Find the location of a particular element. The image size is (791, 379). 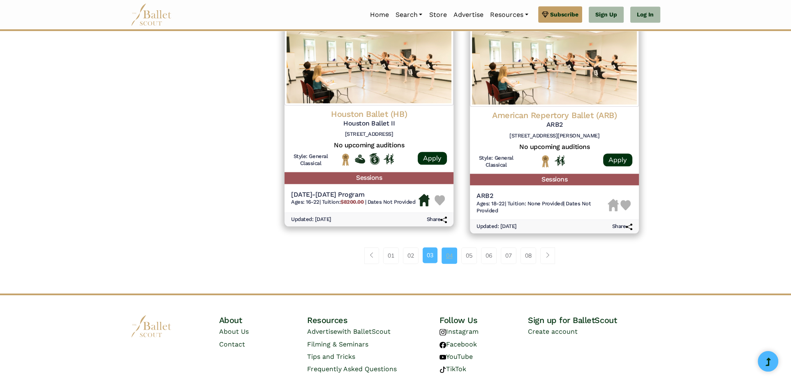

img: logo is located at coordinates (151, 326).